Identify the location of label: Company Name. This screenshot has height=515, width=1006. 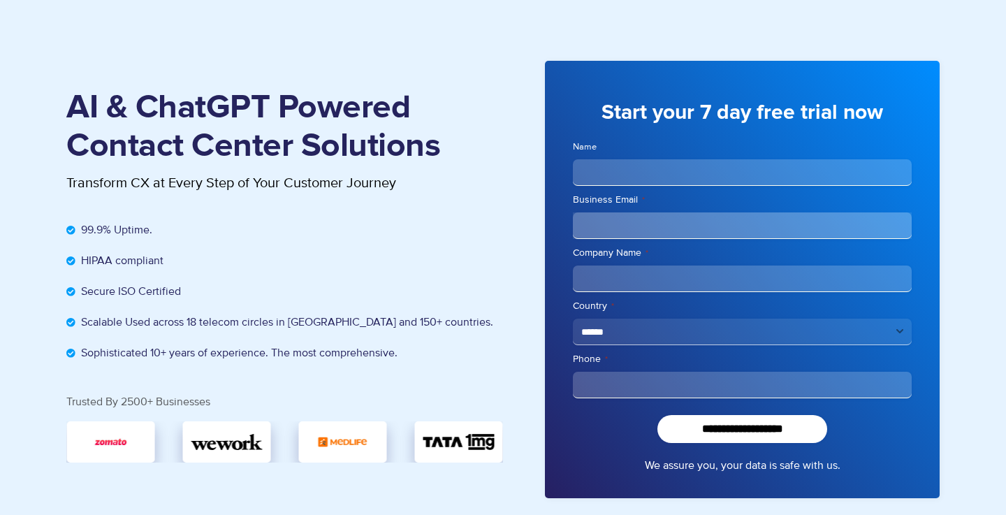
(742, 253).